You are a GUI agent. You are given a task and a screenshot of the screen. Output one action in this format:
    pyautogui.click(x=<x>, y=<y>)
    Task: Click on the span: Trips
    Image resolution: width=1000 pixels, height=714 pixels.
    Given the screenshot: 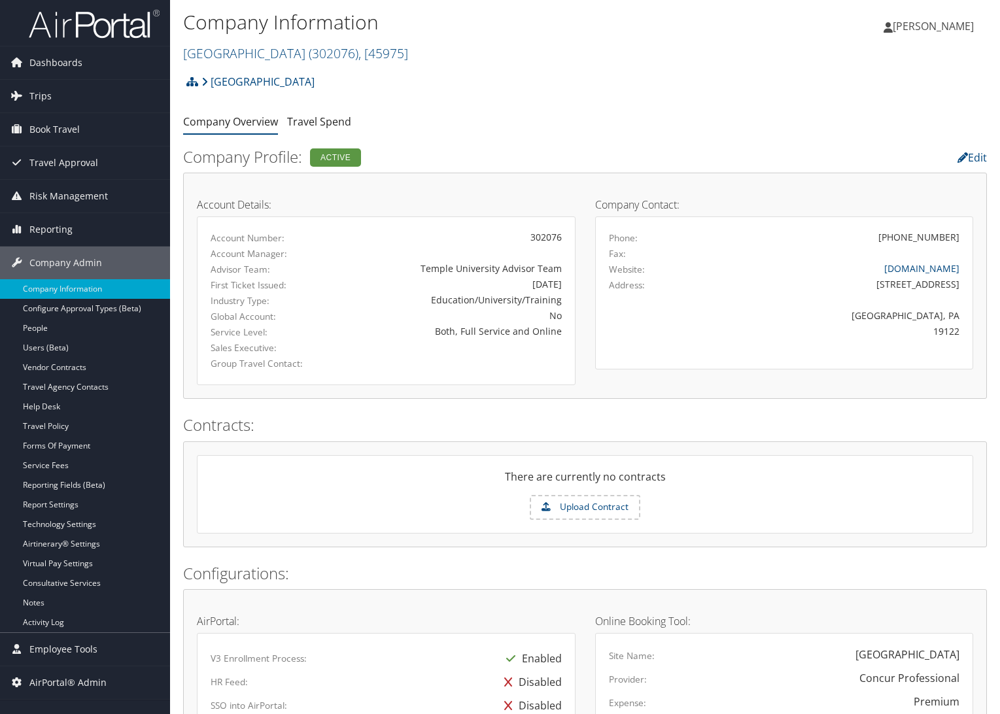 What is the action you would take?
    pyautogui.click(x=41, y=96)
    